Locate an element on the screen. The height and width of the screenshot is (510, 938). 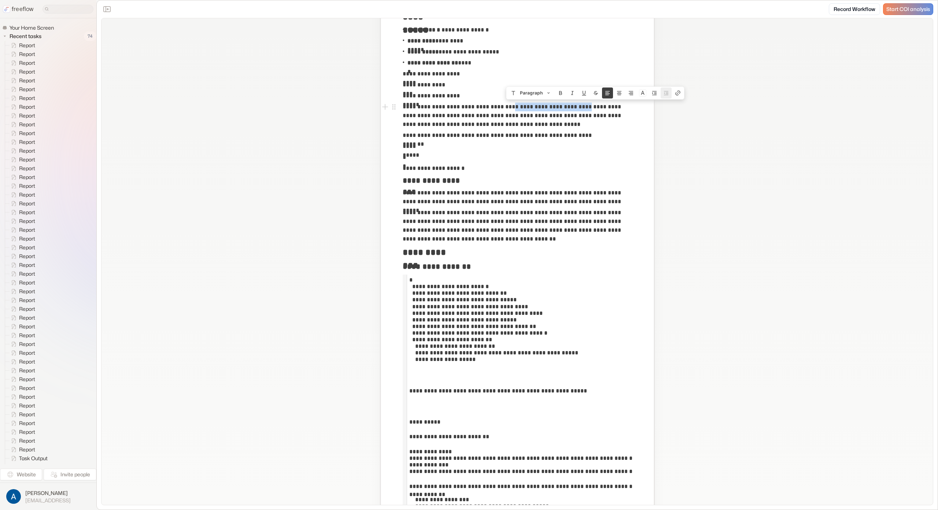
button: Invite people is located at coordinates (70, 475).